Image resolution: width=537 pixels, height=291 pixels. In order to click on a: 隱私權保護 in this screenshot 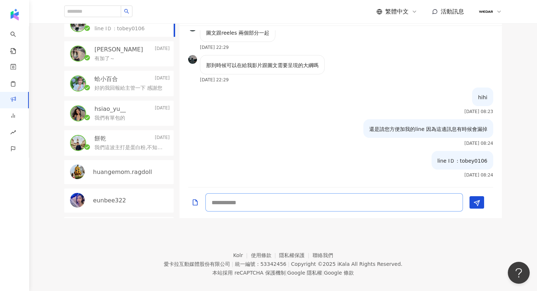, I will do `click(296, 255)`.